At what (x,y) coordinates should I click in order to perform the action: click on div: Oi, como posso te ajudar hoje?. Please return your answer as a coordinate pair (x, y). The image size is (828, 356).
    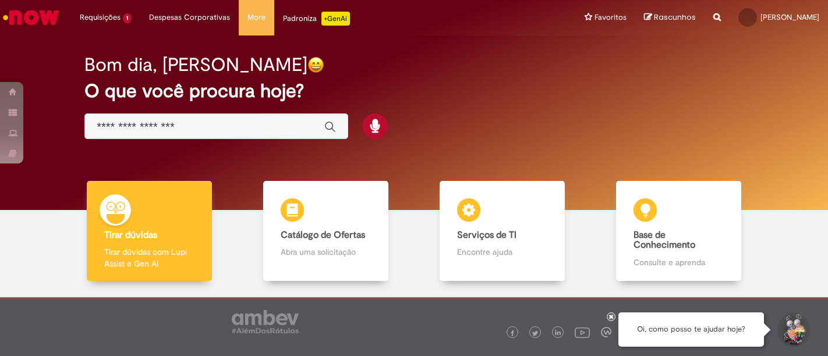
    Looking at the image, I should click on (691, 330).